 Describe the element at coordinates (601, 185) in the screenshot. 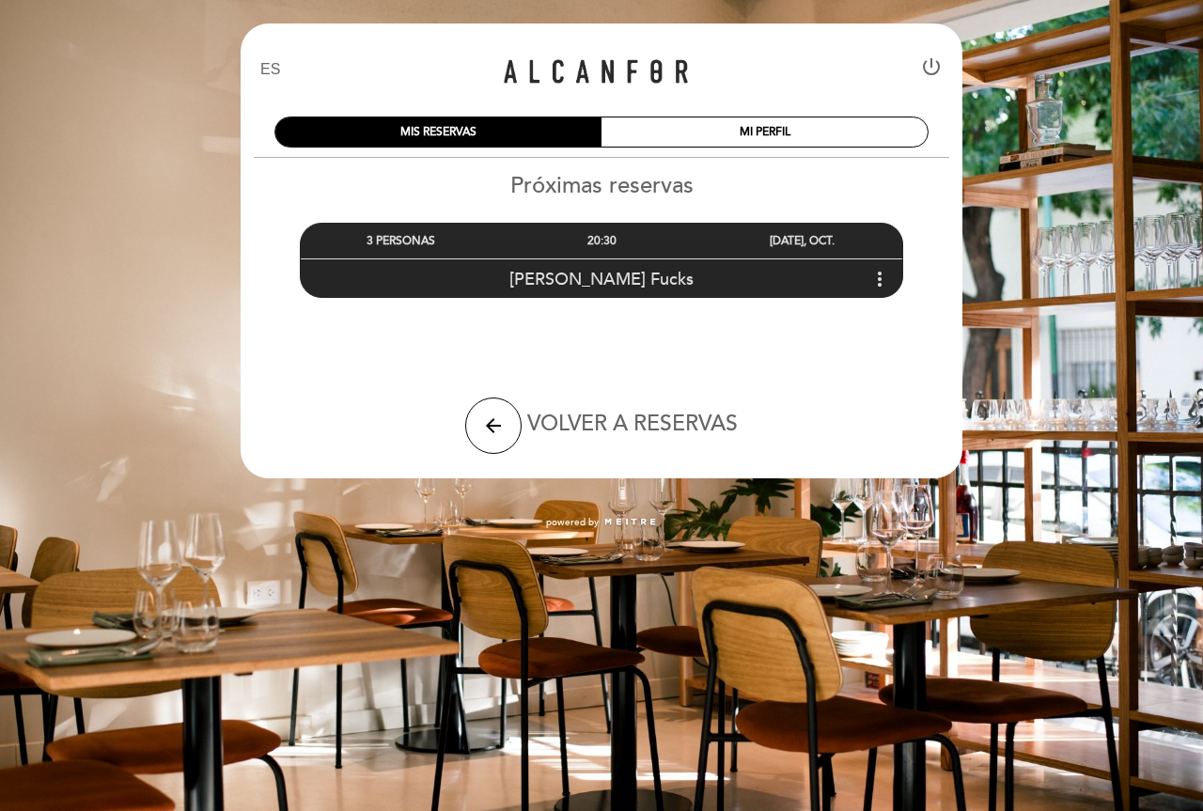

I see `h2: Próximas reservas` at that location.